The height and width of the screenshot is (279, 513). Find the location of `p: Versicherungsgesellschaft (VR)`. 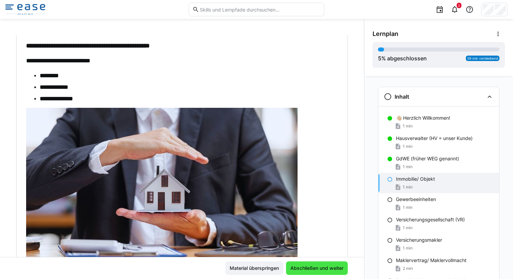

p: Versicherungsgesellschaft (VR) is located at coordinates (430, 220).